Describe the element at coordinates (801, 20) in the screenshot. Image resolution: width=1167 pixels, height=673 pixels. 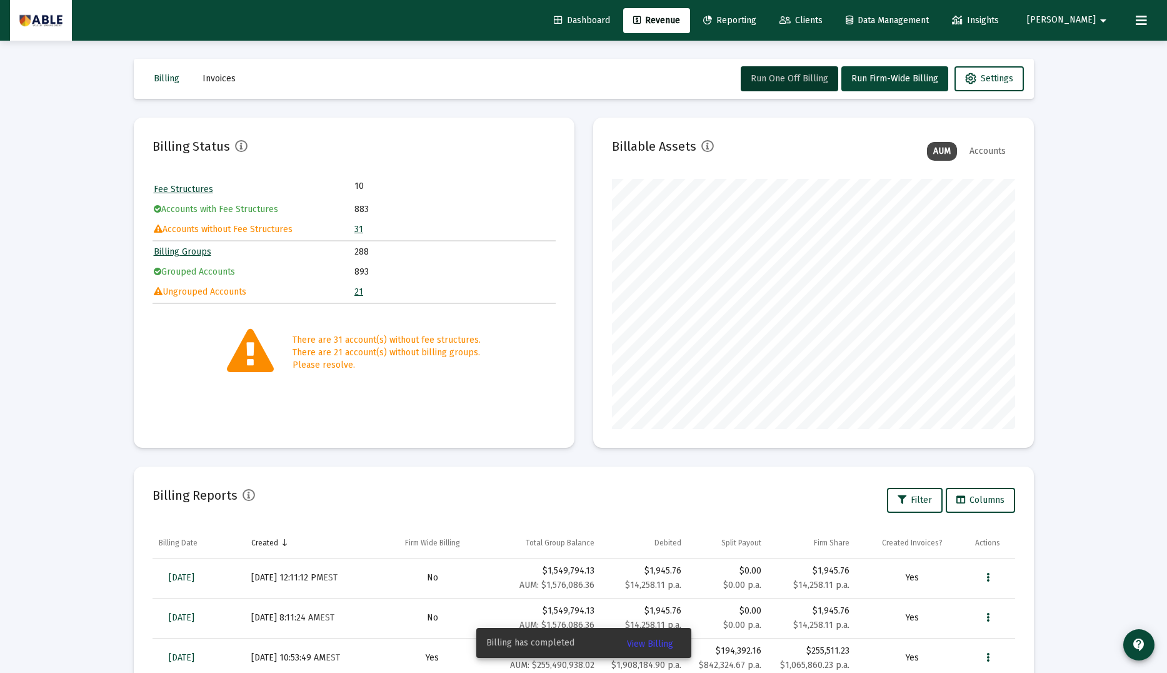
I see `span: Clients` at that location.